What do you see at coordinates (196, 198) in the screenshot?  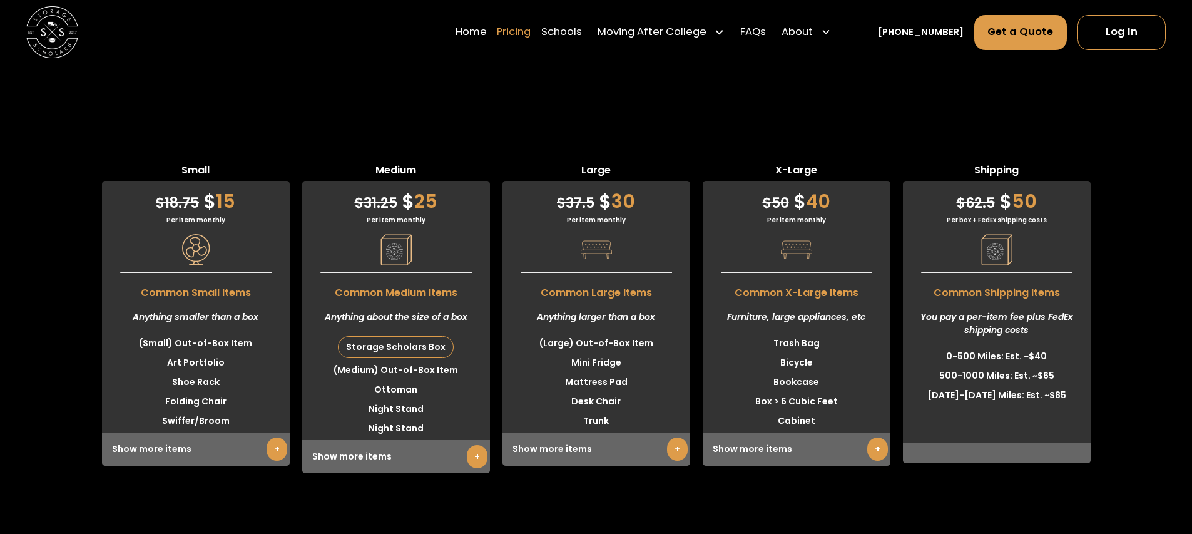 I see `div: 15` at bounding box center [196, 198].